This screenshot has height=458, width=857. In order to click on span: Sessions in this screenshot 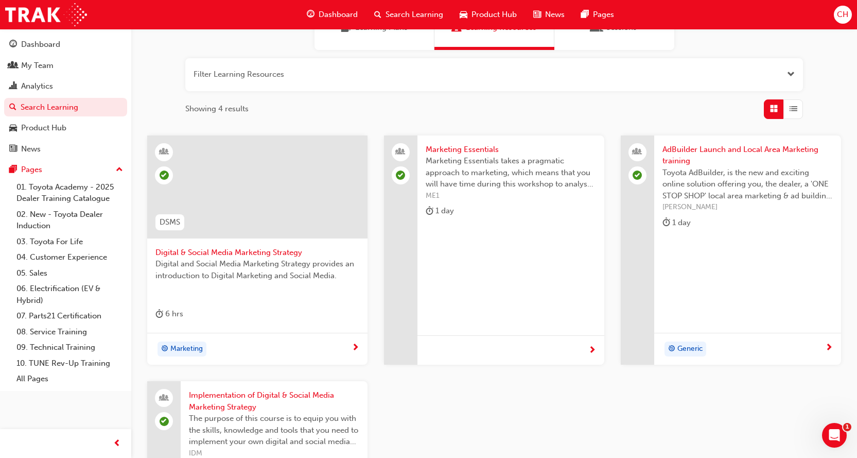, I will do `click(597, 27)`.